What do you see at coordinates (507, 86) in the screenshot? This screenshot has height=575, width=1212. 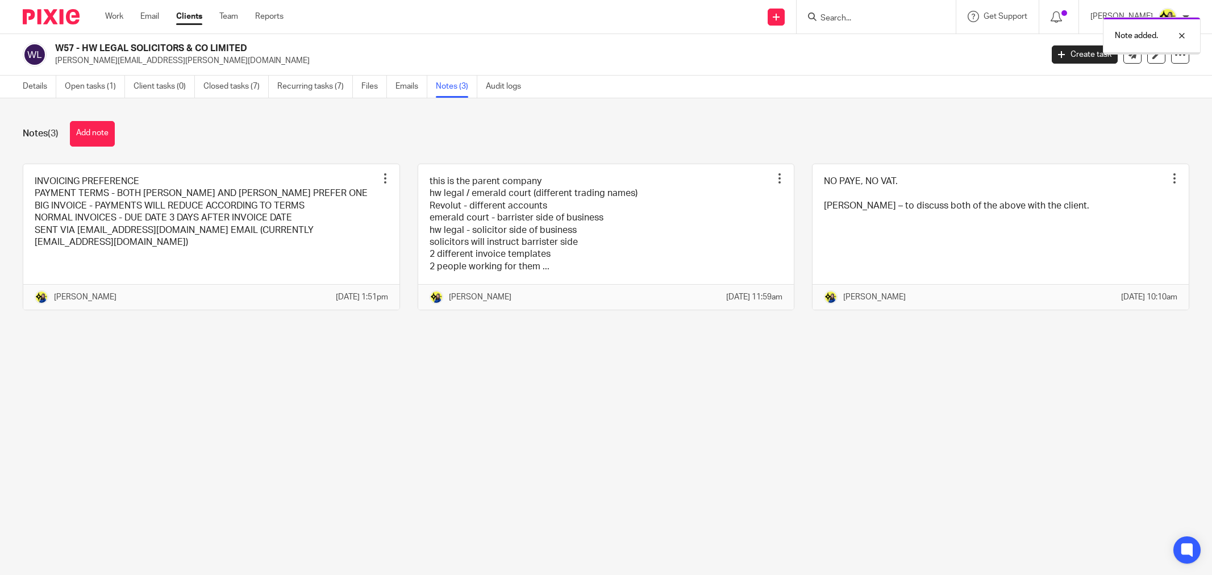 I see `a: Audit logs` at bounding box center [507, 86].